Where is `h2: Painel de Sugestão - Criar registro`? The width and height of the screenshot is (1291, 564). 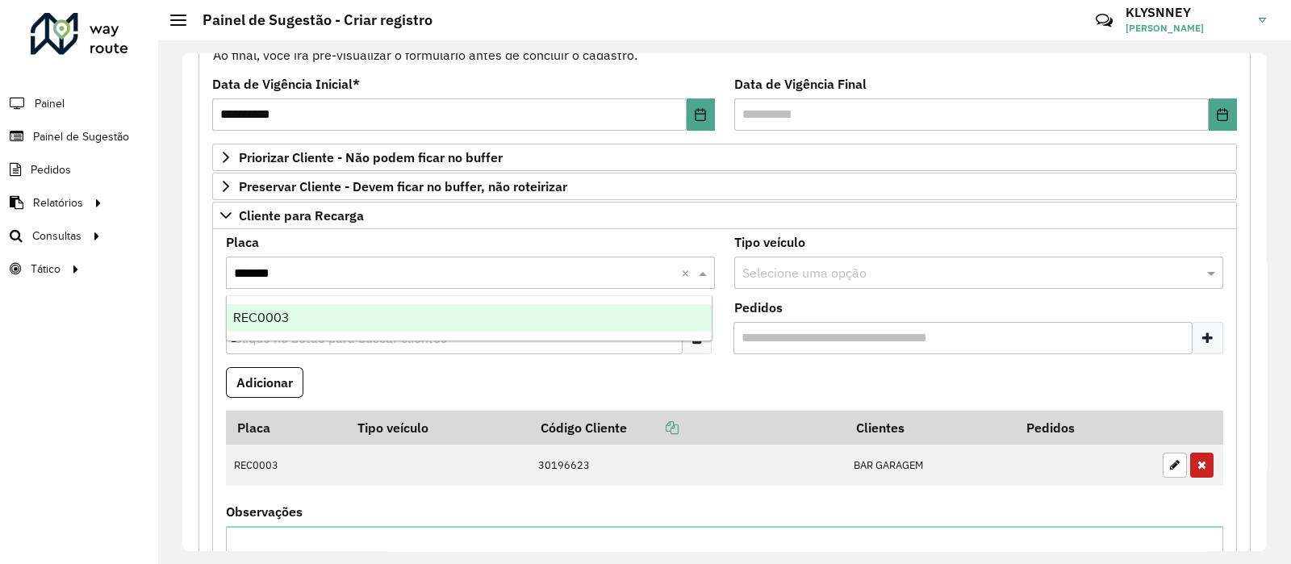
h2: Painel de Sugestão - Criar registro is located at coordinates (309, 20).